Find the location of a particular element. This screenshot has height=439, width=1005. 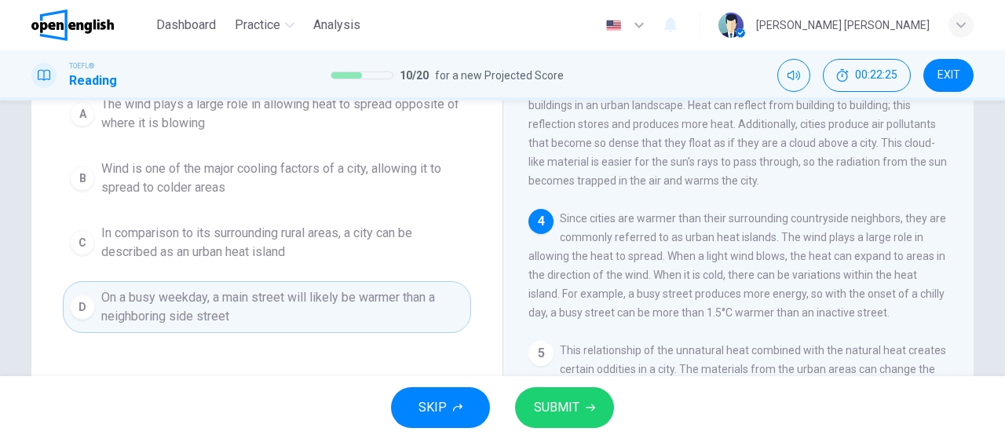

button: SKIP is located at coordinates (440, 407).